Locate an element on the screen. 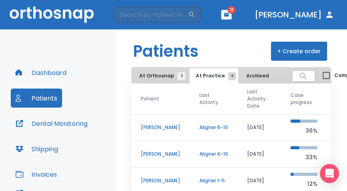 This screenshot has width=347, height=191. button: + Create order is located at coordinates (299, 51).